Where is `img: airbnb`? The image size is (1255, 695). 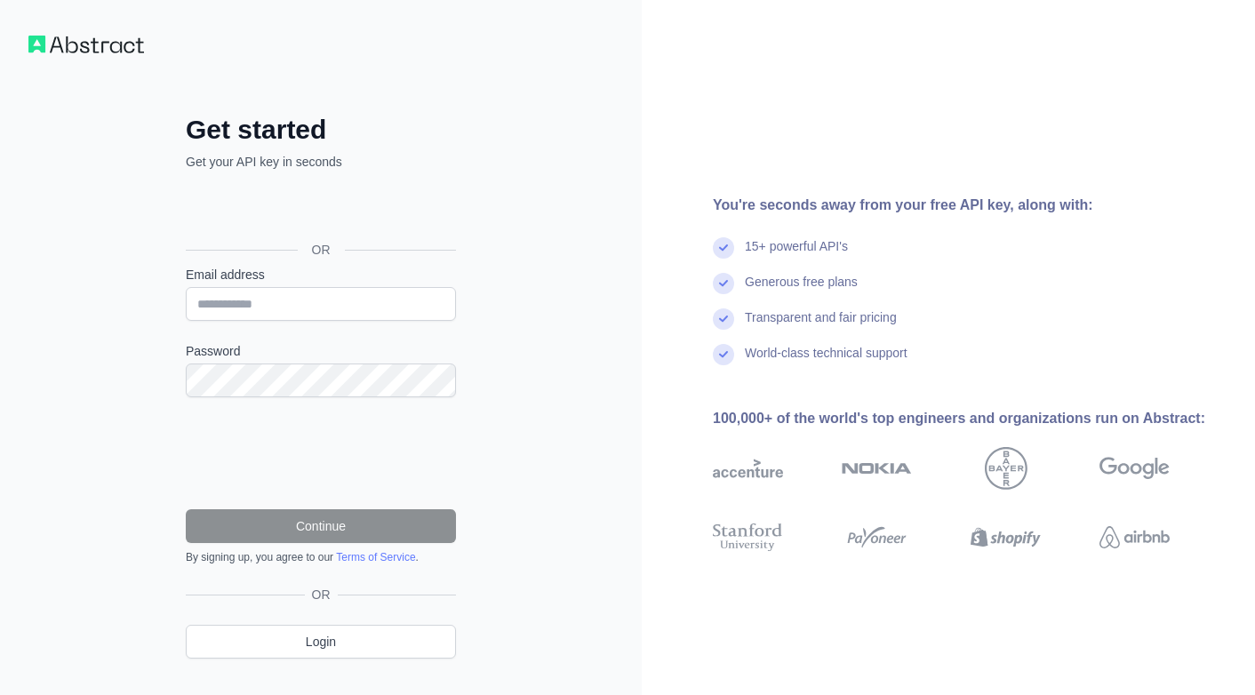 img: airbnb is located at coordinates (1134, 538).